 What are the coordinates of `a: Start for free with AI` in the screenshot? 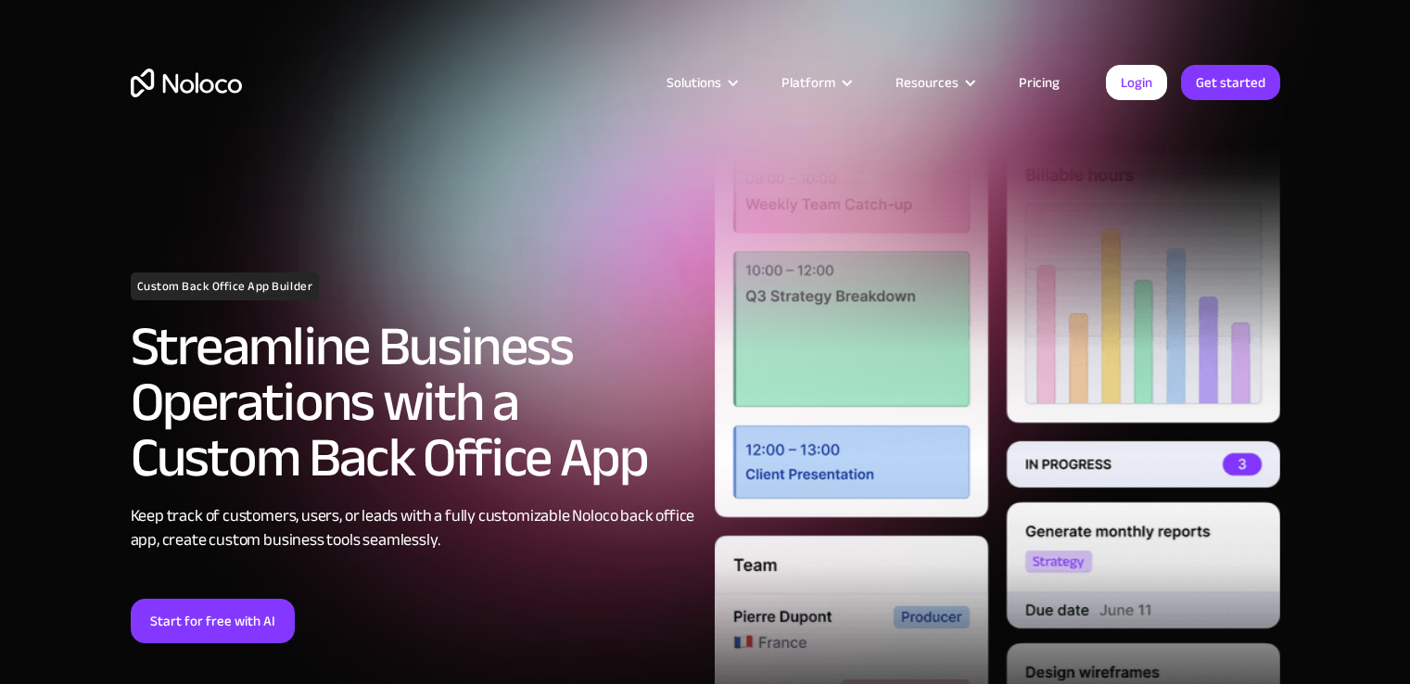 It's located at (212, 621).